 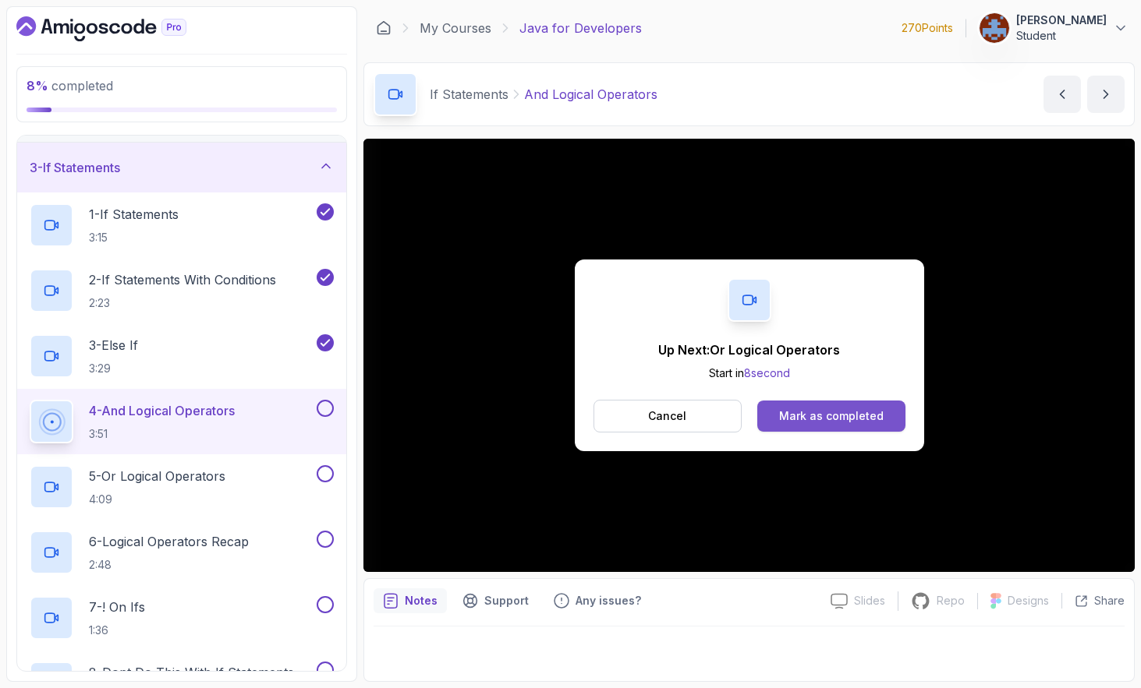 I want to click on p: 1:36, so click(x=117, y=631).